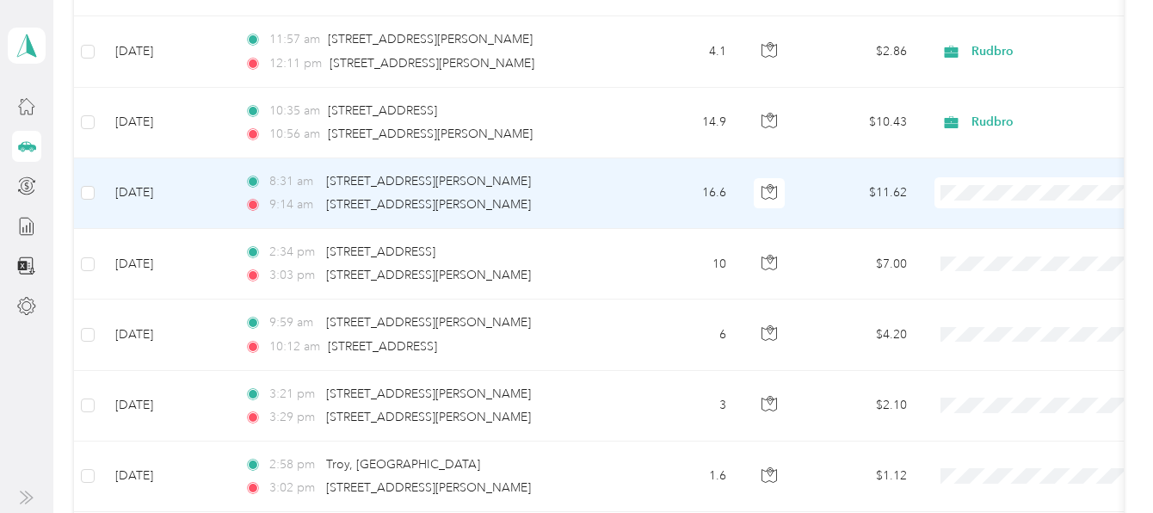 This screenshot has height=513, width=1153. I want to click on td: 6, so click(683, 335).